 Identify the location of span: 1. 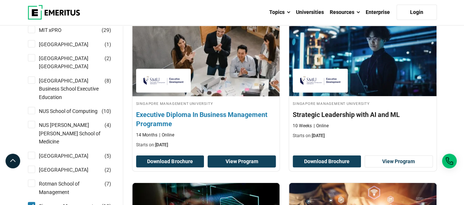
(108, 44).